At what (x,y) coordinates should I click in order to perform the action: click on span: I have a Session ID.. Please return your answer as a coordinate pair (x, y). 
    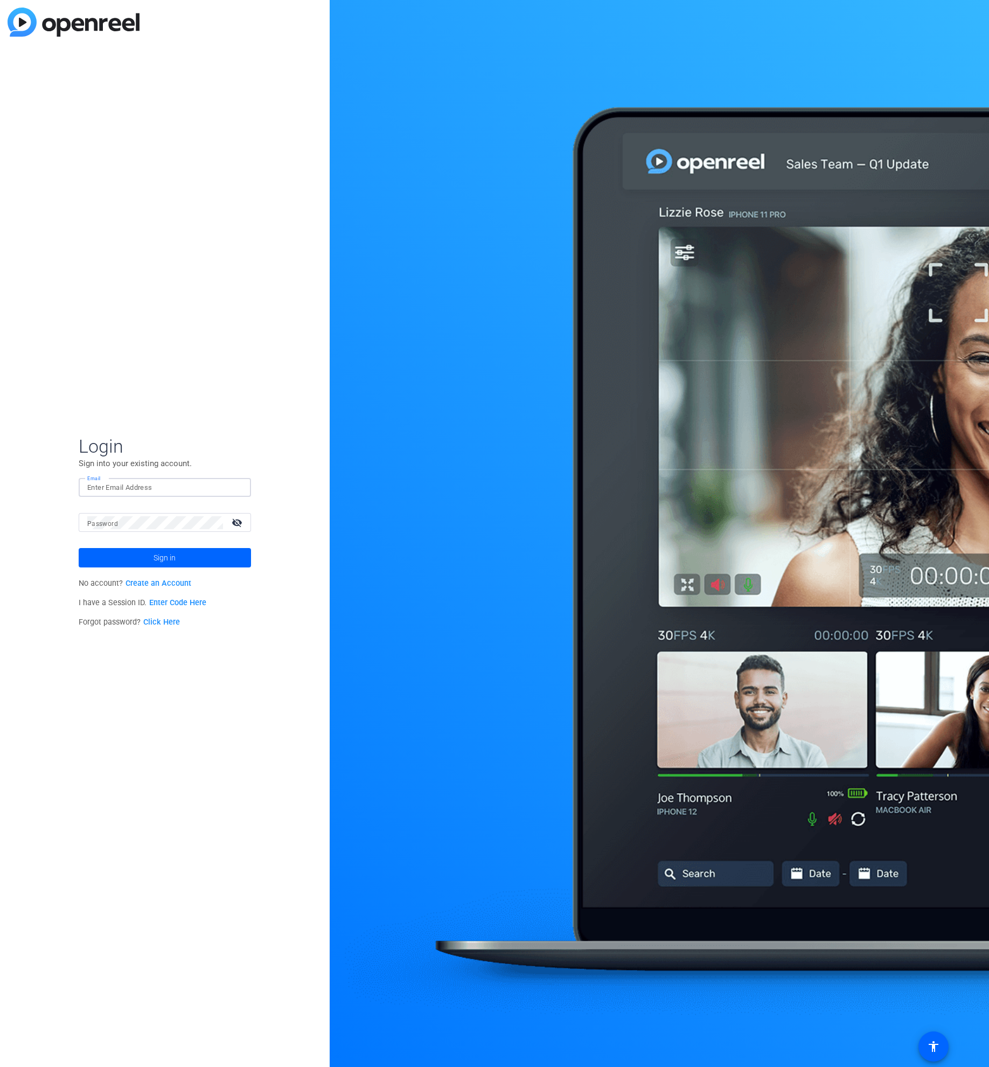
    Looking at the image, I should click on (142, 602).